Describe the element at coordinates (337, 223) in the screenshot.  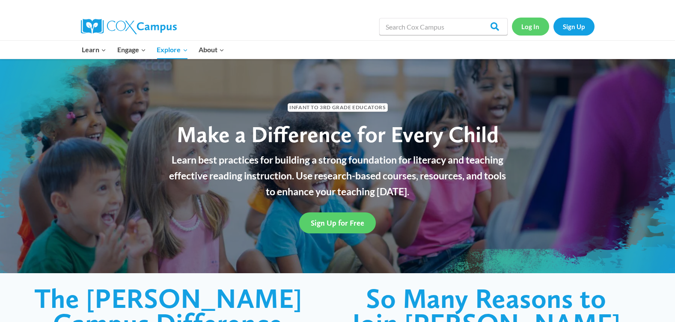
I see `a: Sign Up for Free` at that location.